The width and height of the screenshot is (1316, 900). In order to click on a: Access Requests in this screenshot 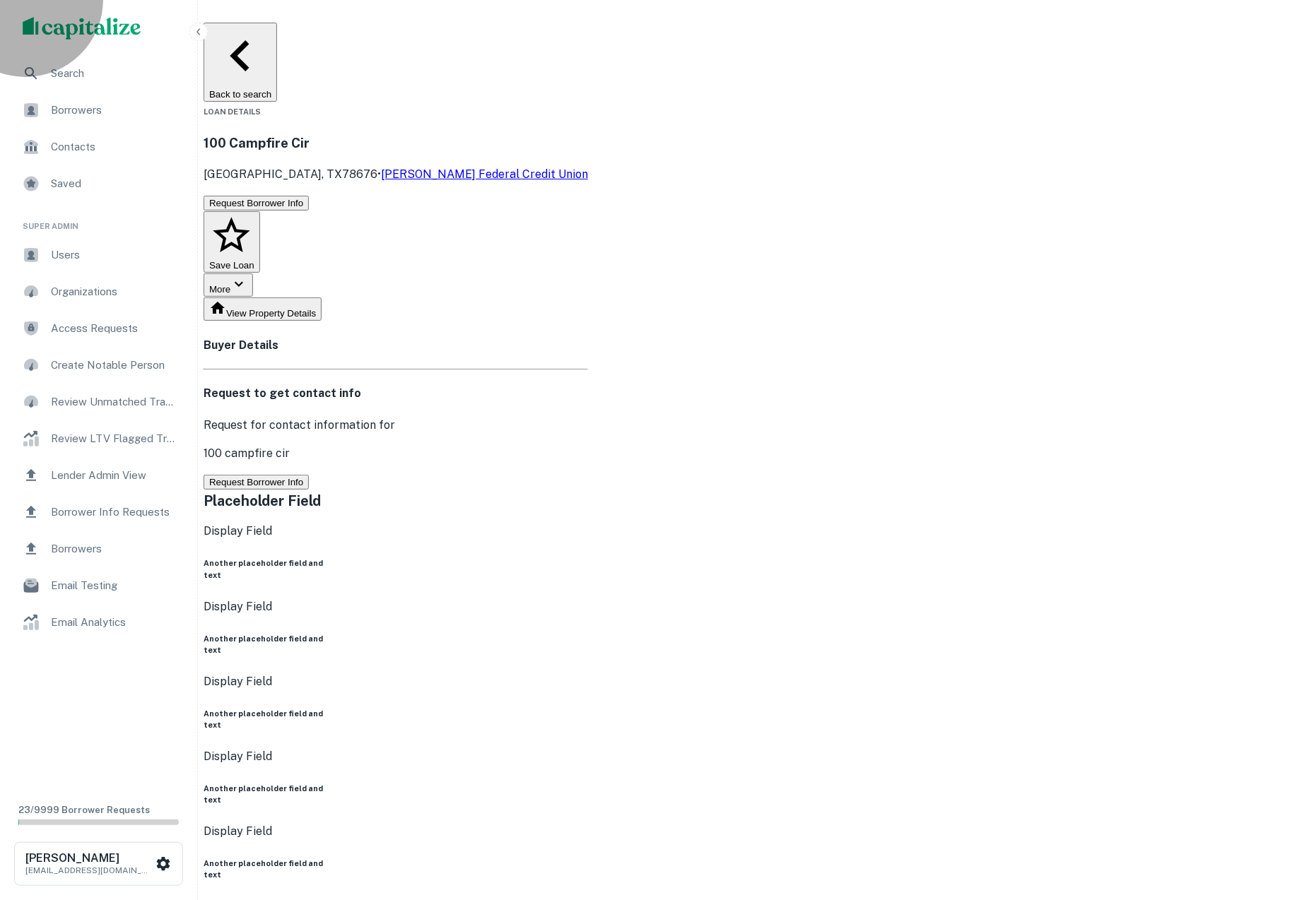, I will do `click(98, 329)`.